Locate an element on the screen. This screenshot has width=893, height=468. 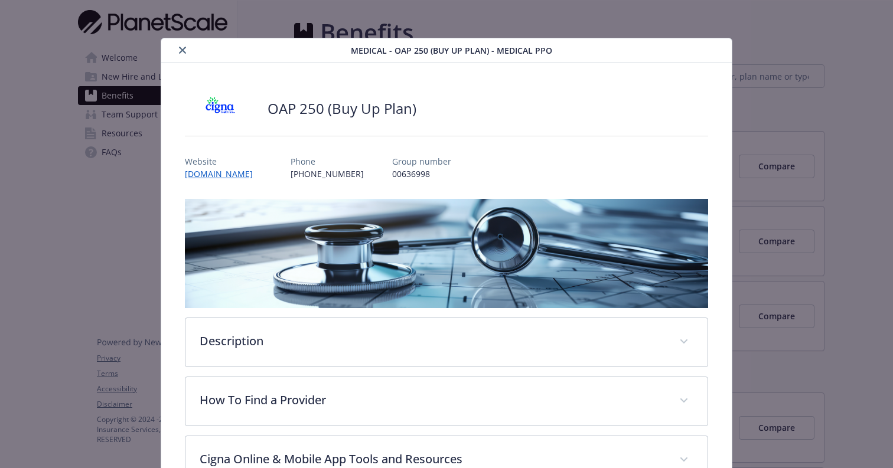
button: close is located at coordinates (182, 50).